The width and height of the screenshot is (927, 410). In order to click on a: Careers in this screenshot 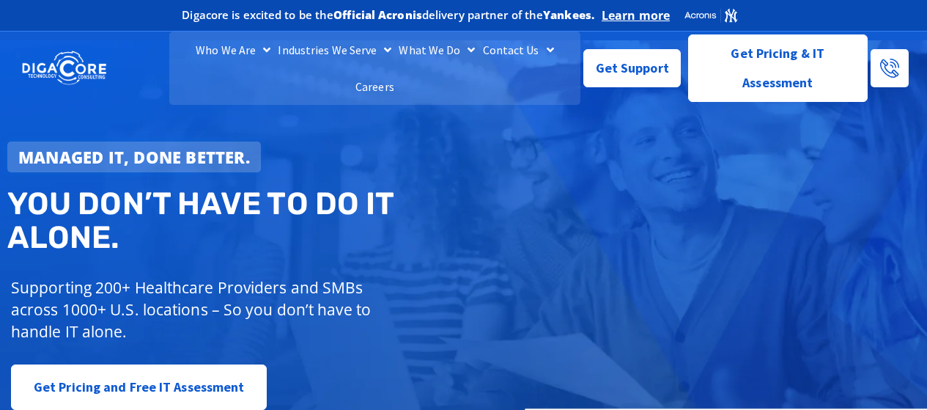, I will do `click(374, 86)`.